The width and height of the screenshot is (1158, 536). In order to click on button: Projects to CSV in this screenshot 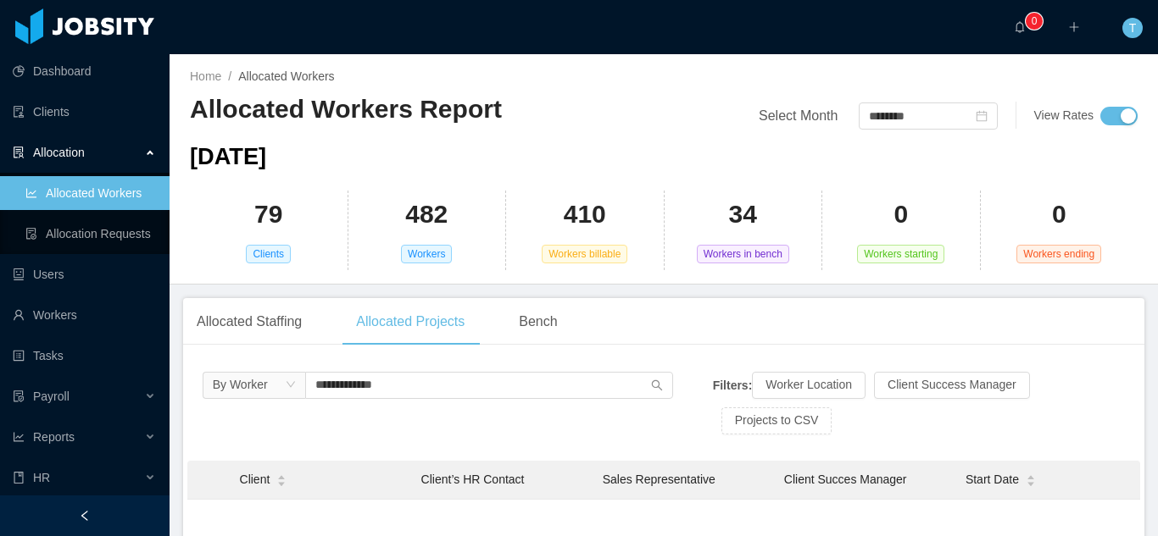, I will do `click(776, 421)`.